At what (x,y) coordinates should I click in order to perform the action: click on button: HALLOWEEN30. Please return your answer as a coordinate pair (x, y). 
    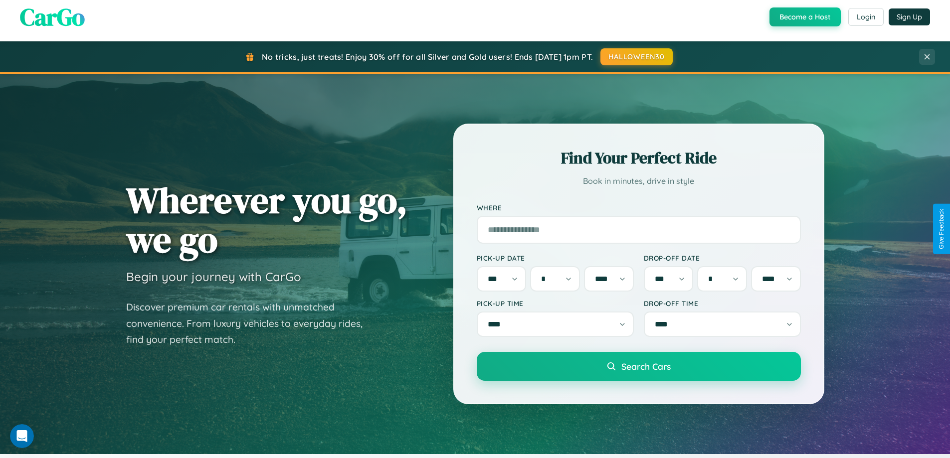
    Looking at the image, I should click on (637, 57).